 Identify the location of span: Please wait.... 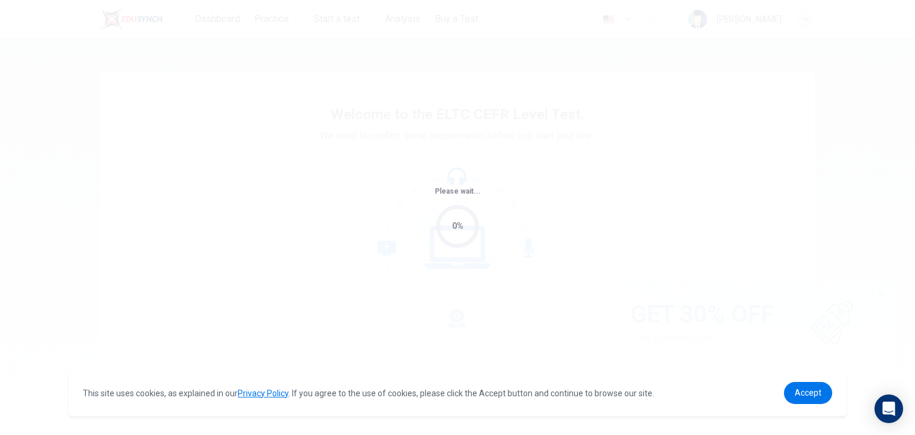
(457, 191).